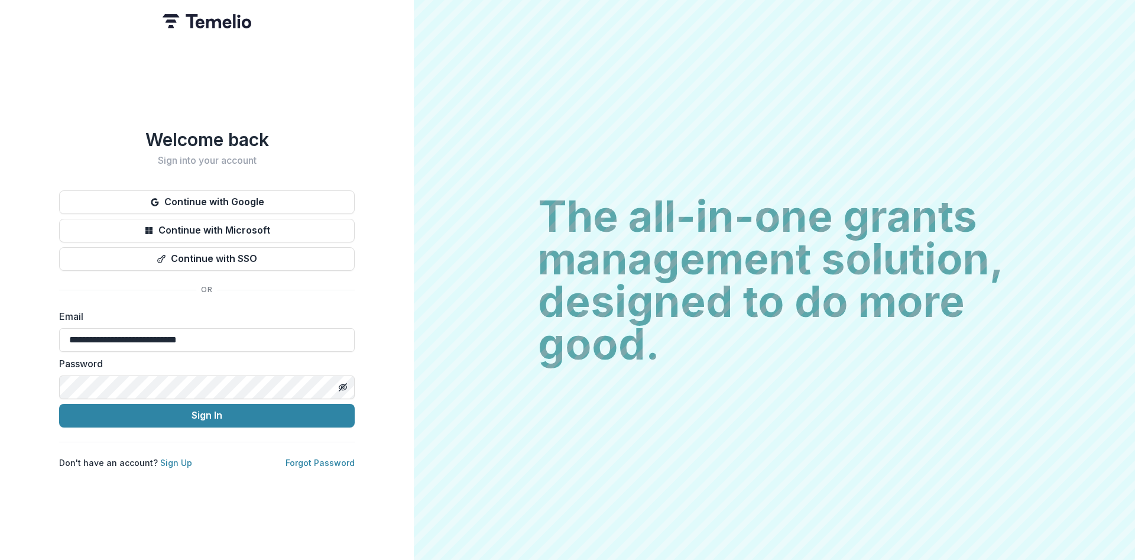  Describe the element at coordinates (125, 462) in the screenshot. I see `p: Don't have an account?` at that location.